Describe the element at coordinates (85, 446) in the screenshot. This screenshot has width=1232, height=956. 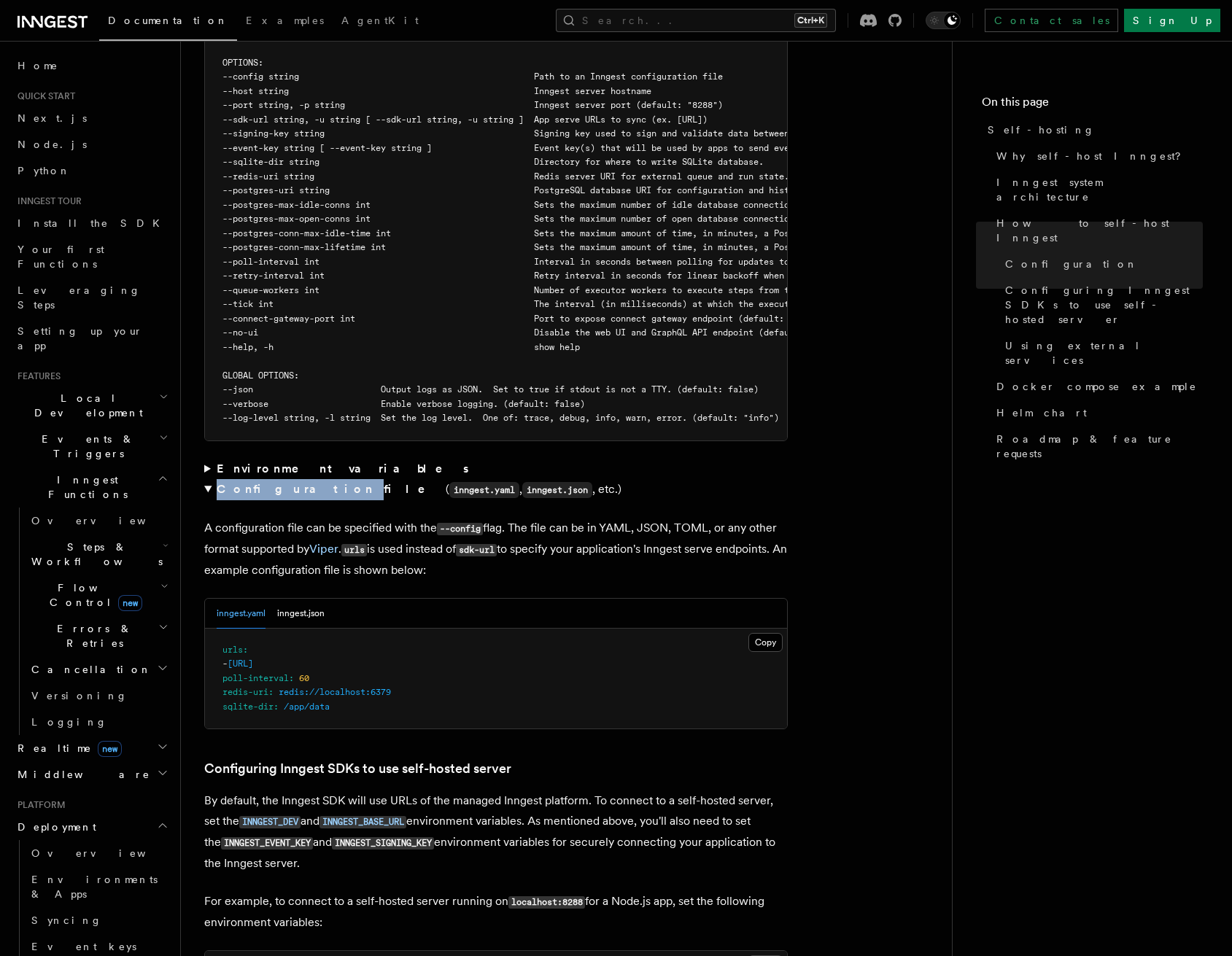
I see `span: Events & Triggers` at that location.